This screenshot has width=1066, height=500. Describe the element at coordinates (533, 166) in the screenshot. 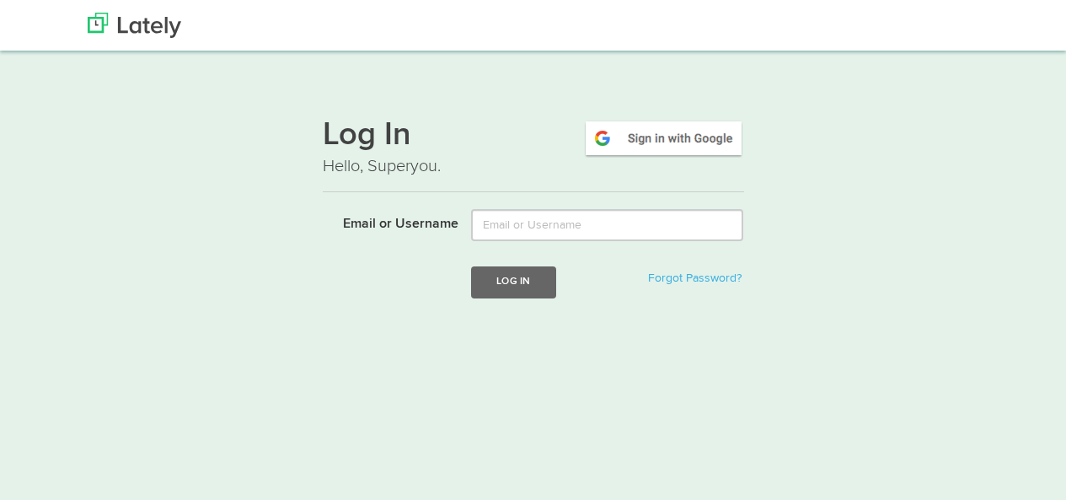

I see `p: Hello, Superyou.` at that location.